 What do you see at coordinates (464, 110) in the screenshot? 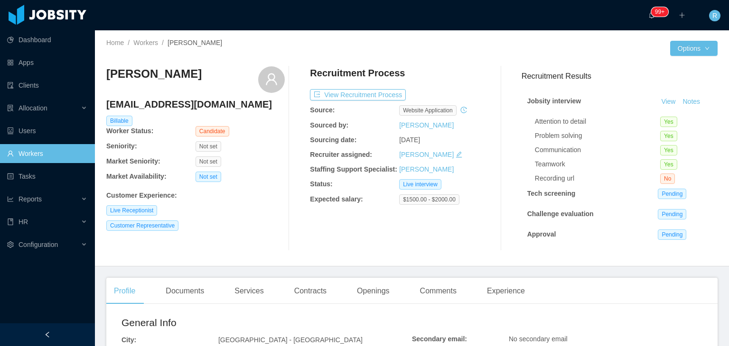
I see `i: icon: history` at bounding box center [464, 110].